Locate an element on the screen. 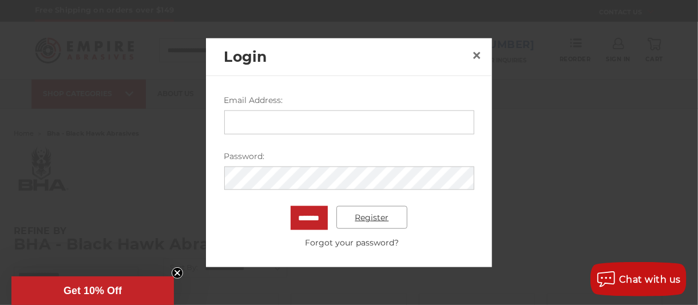  span: Get 10% Off is located at coordinates (93, 290).